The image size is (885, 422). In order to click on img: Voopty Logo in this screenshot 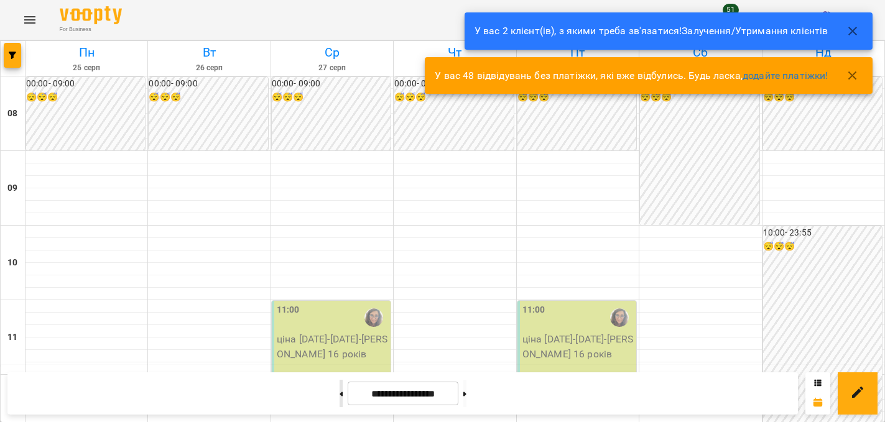, I will do `click(91, 15)`.